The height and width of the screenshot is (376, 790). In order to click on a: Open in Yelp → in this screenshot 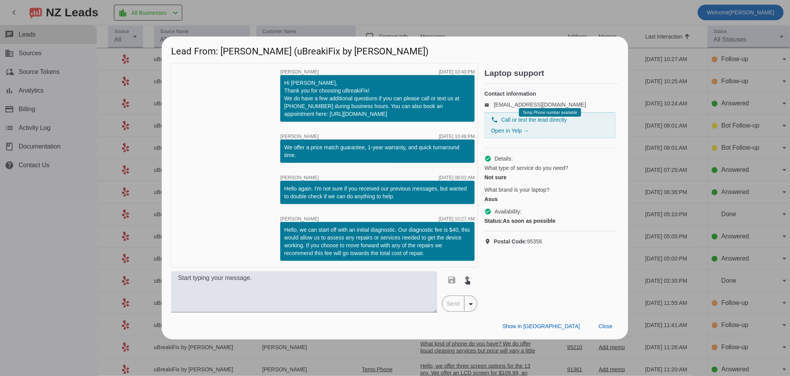, I will do `click(510, 131)`.